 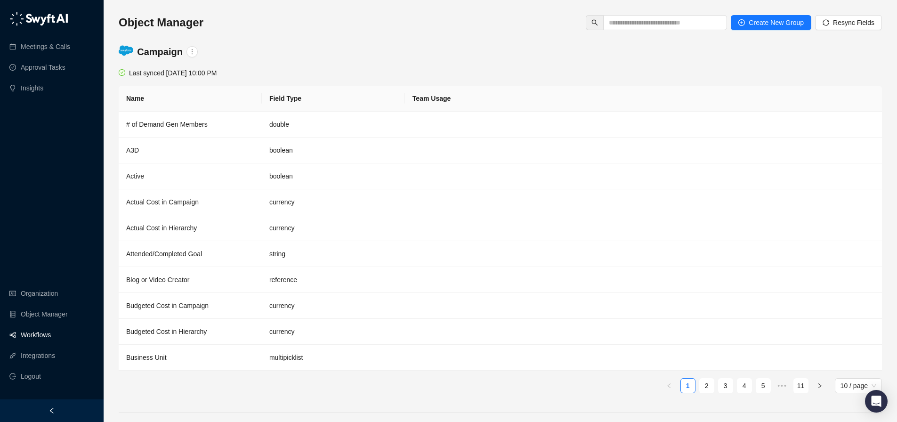 What do you see at coordinates (44, 314) in the screenshot?
I see `a: Object Manager` at bounding box center [44, 314].